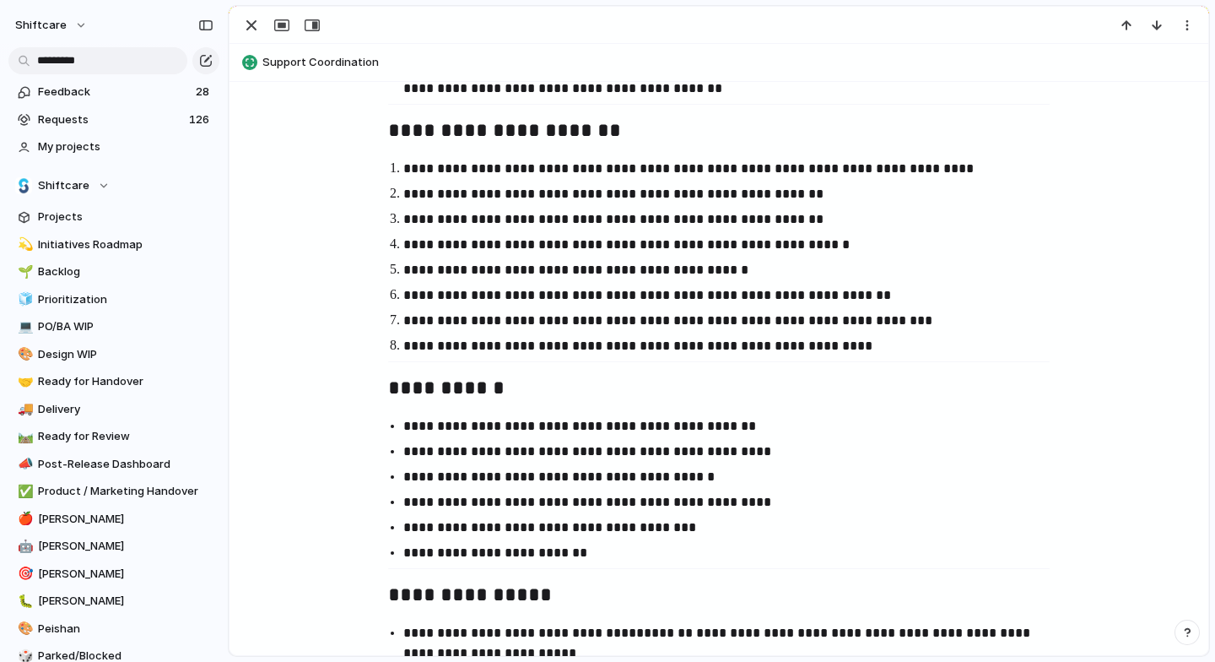 The width and height of the screenshot is (1215, 662). What do you see at coordinates (114, 327) in the screenshot?
I see `a: 💻PO/BA WIP` at bounding box center [114, 327].